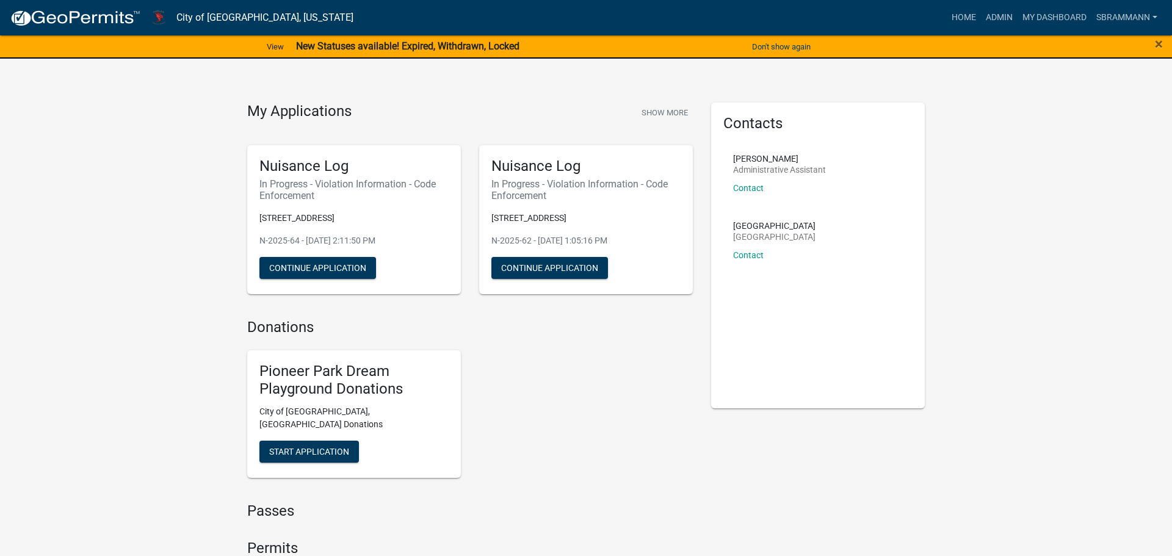 Image resolution: width=1172 pixels, height=556 pixels. Describe the element at coordinates (470, 327) in the screenshot. I see `h4: Donations` at that location.